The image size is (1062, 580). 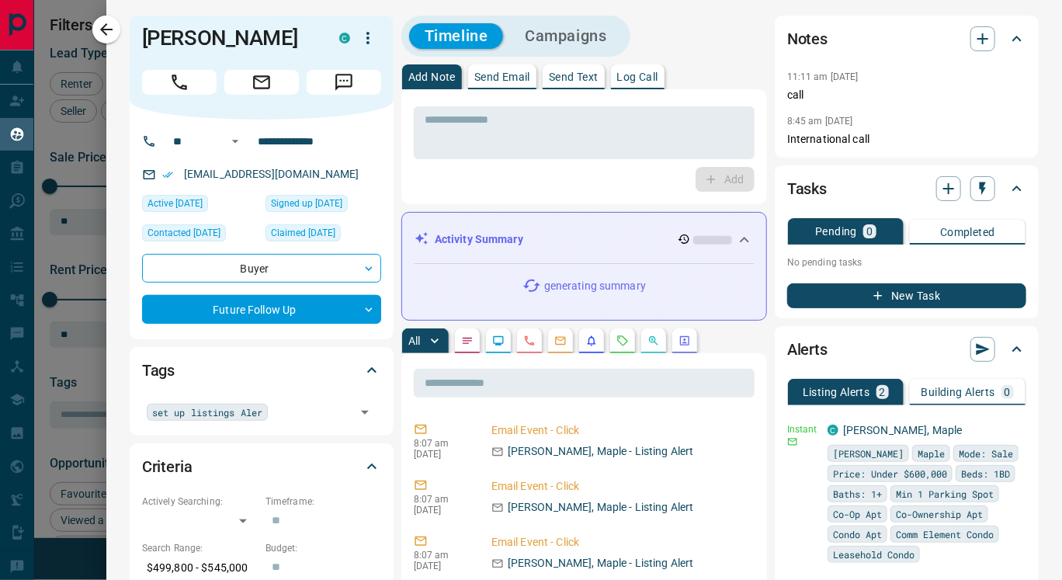 I want to click on svg: Opportunities, so click(x=654, y=341).